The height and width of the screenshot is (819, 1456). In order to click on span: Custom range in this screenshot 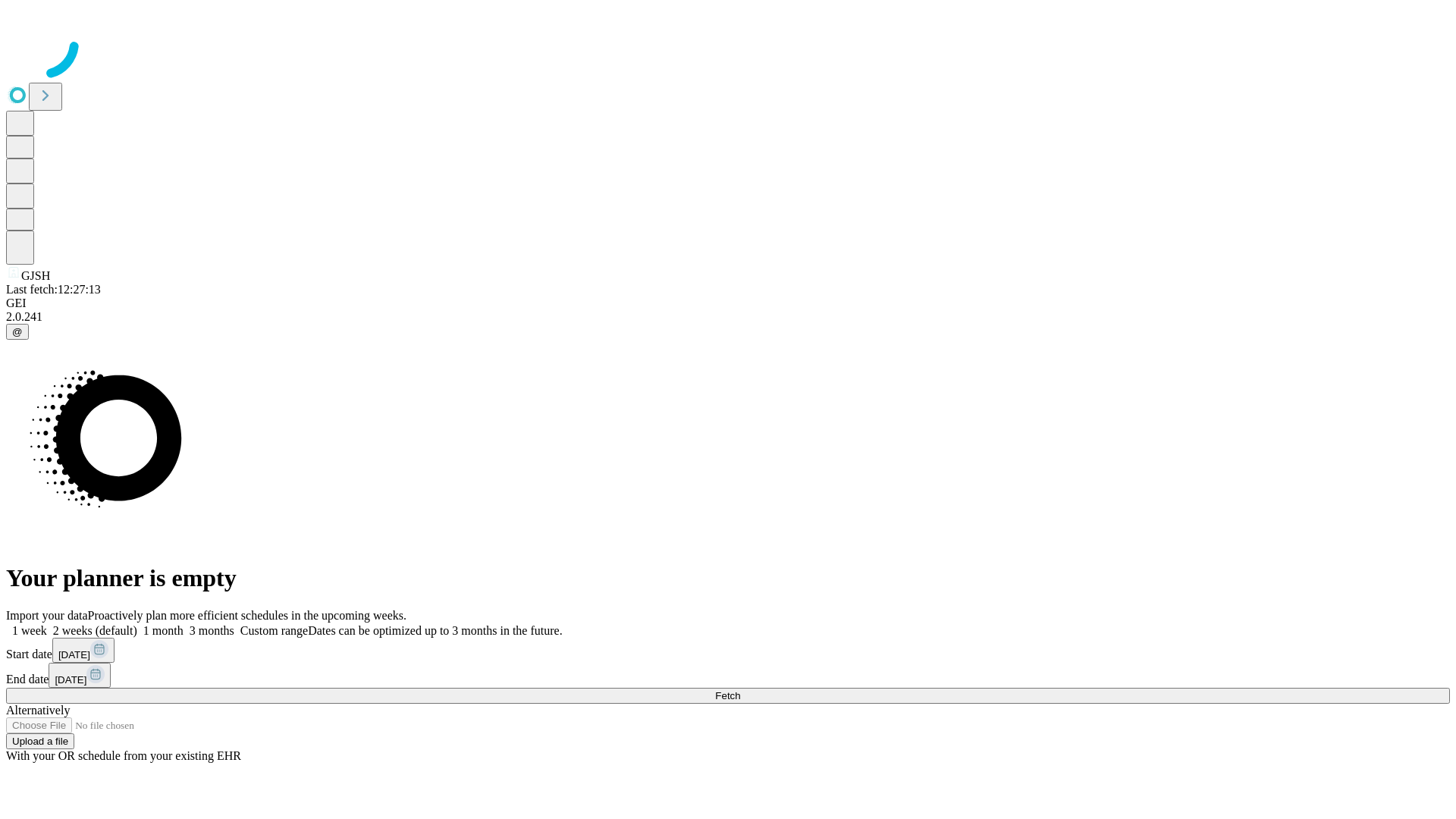, I will do `click(274, 630)`.